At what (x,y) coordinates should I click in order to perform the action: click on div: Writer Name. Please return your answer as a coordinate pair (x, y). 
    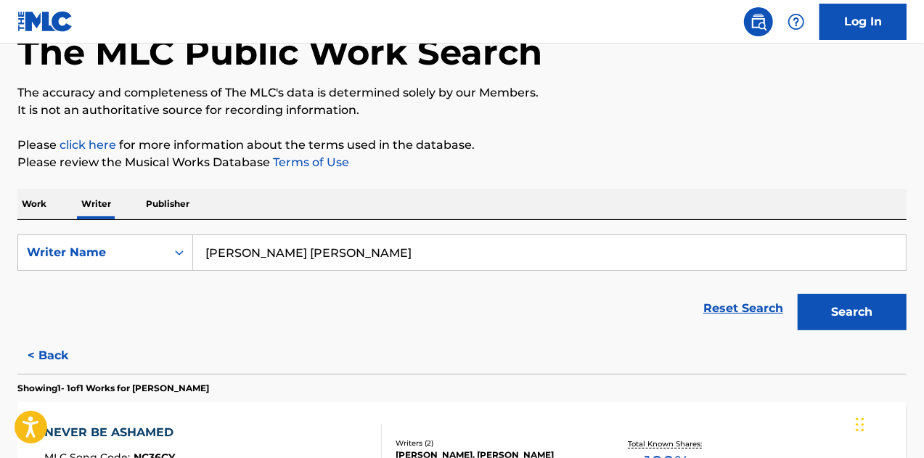
    Looking at the image, I should click on (92, 253).